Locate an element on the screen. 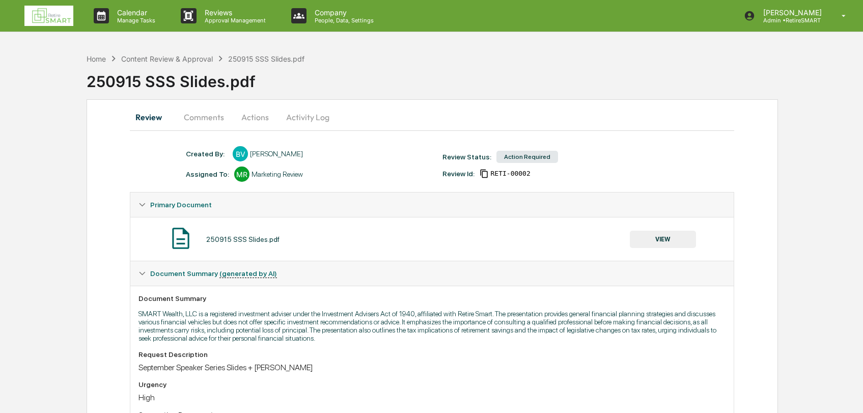 The image size is (863, 413). p: SMART Wealth, LLC is a registered investment adviser under the Investment Advisers Act of 1940, a... is located at coordinates (432, 326).